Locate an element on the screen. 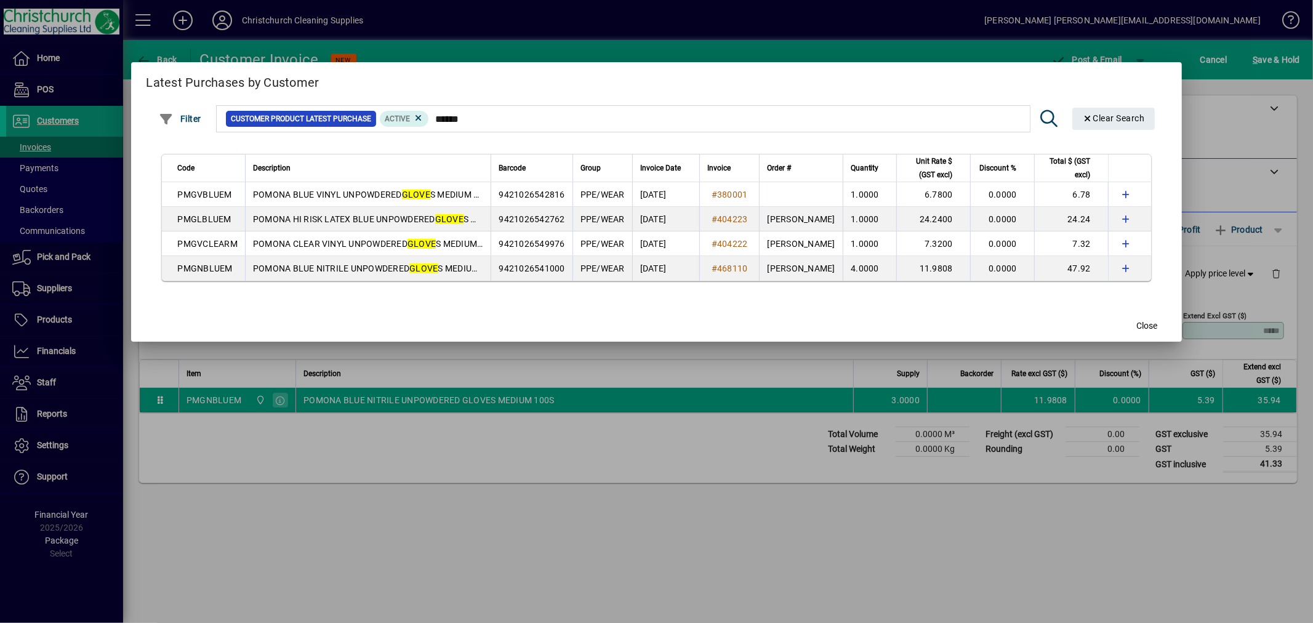  div: Total $ (GST excl) is located at coordinates (1071, 168).